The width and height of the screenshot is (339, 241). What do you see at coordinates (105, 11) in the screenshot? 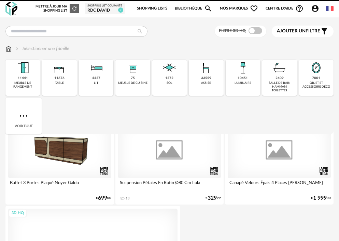
I see `div: RDC David` at bounding box center [105, 11].